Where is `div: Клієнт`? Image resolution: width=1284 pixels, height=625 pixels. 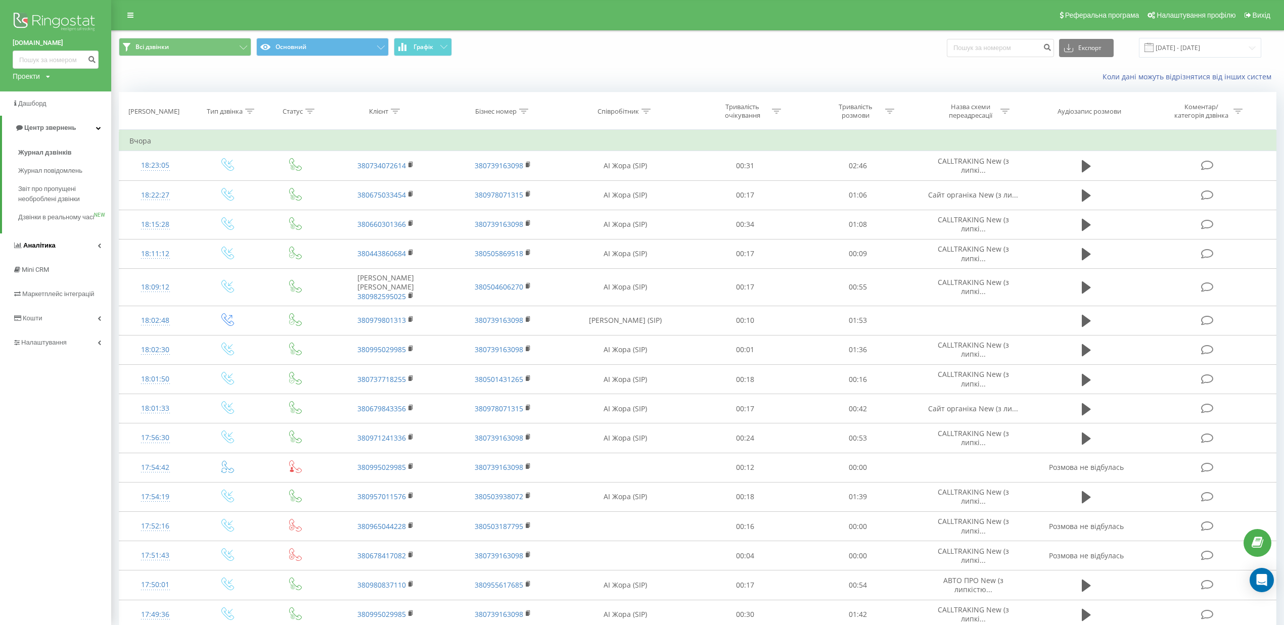 div: Клієнт is located at coordinates (379, 111).